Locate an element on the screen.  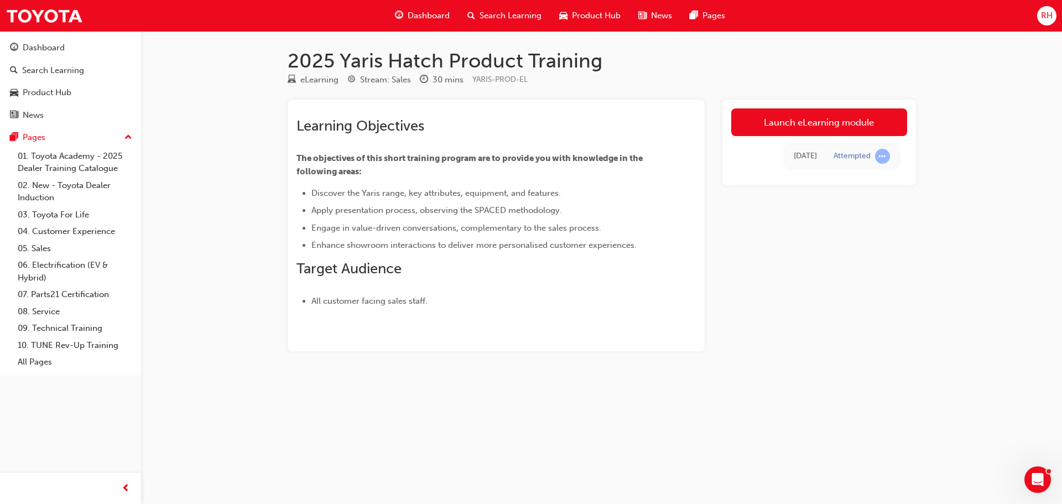
span: Engage in value-driven conversations, complementary to the sales process. is located at coordinates (456, 228).